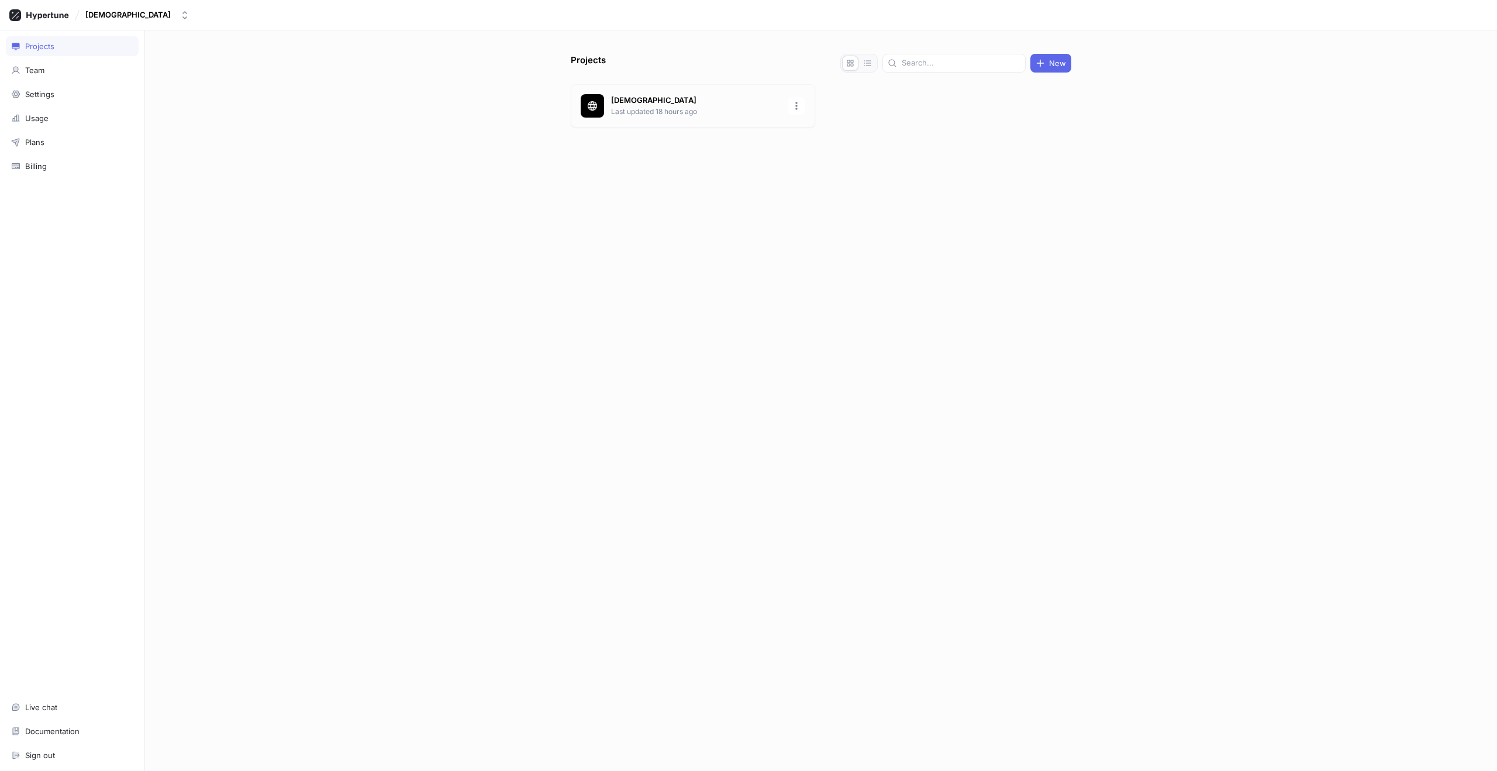  Describe the element at coordinates (72, 166) in the screenshot. I see `a: Billing` at that location.